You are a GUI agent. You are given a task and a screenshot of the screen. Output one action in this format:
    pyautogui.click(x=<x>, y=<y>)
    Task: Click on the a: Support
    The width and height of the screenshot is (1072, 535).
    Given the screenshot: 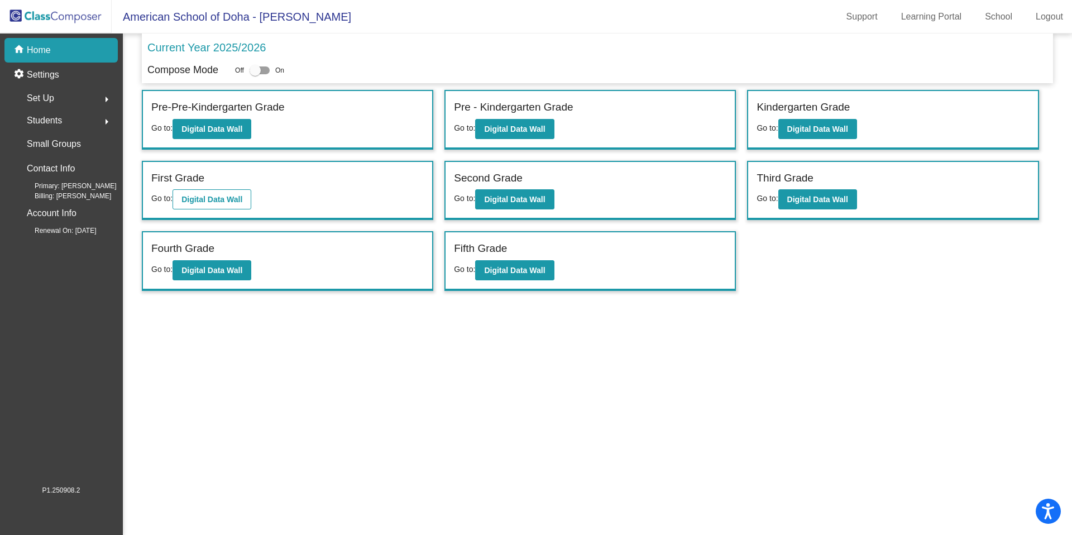 What is the action you would take?
    pyautogui.click(x=862, y=17)
    